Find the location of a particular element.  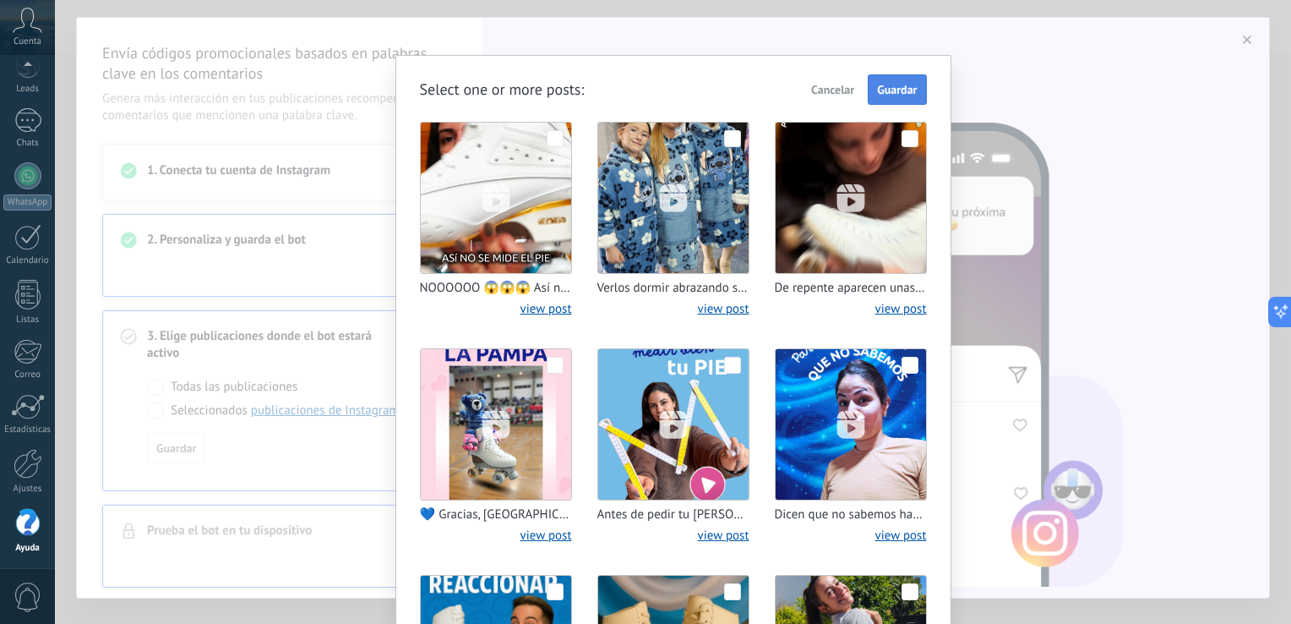

div: Chats is located at coordinates (28, 143).